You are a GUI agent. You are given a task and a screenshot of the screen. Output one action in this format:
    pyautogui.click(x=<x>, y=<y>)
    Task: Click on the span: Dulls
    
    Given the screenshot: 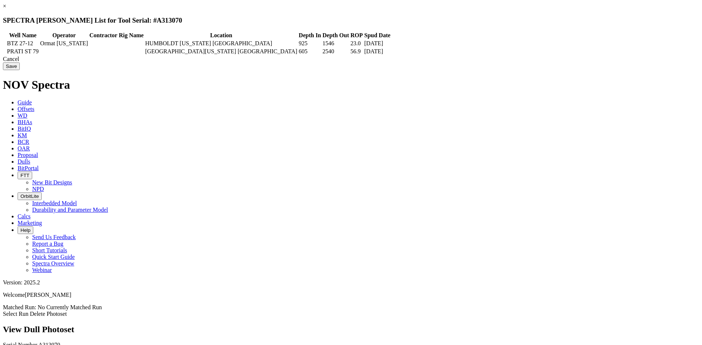 What is the action you would take?
    pyautogui.click(x=24, y=162)
    